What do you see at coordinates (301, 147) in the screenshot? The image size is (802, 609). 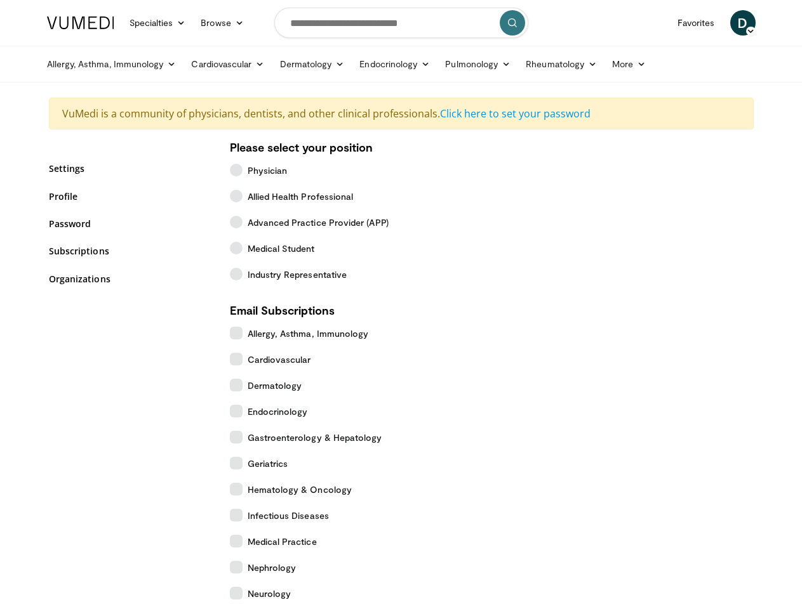 I see `strong: Please select your position` at bounding box center [301, 147].